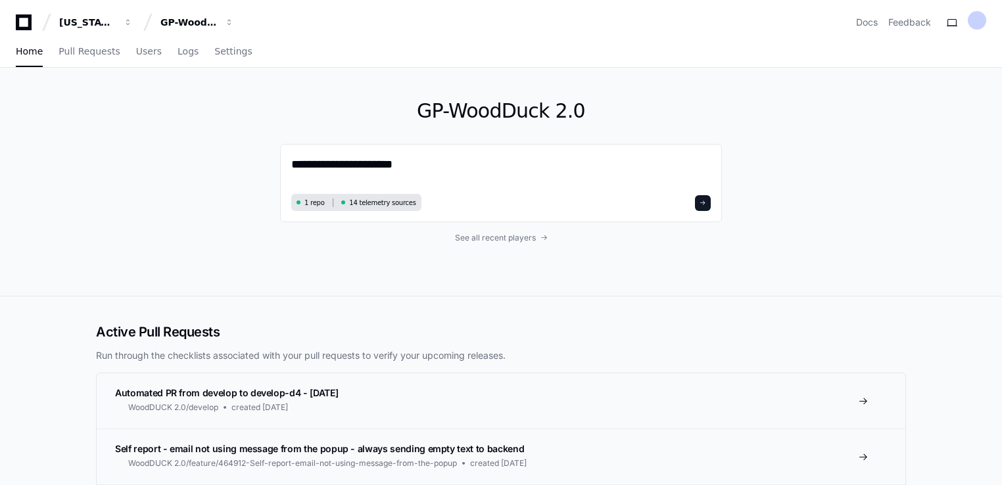 This screenshot has height=485, width=1002. What do you see at coordinates (909, 22) in the screenshot?
I see `button: Feedback` at bounding box center [909, 22].